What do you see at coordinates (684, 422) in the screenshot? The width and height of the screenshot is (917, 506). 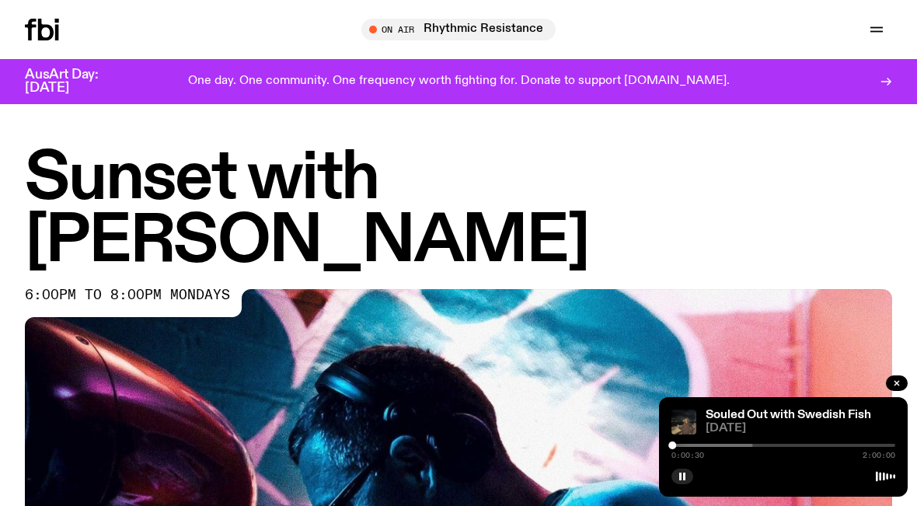 I see `img: Izzy Page stands above looking down at Opera Bar. She poses in front of the Harbour Bridge in the...` at bounding box center [684, 422].